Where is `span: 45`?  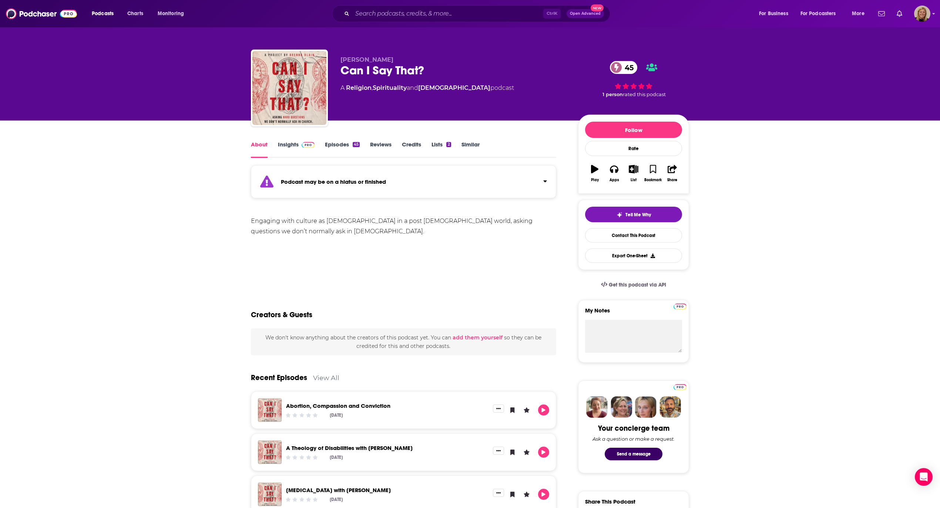 span: 45 is located at coordinates (627, 67).